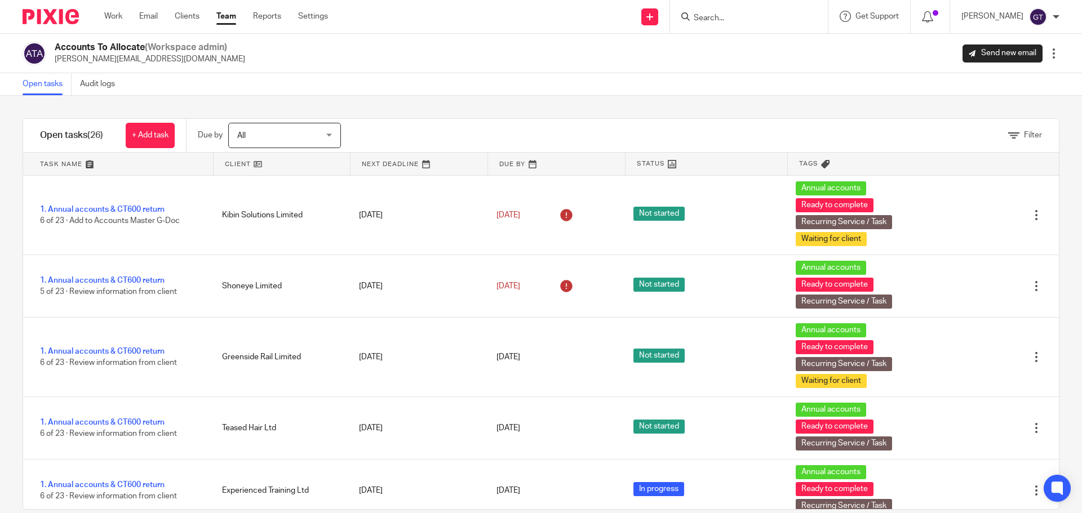 Image resolution: width=1082 pixels, height=513 pixels. What do you see at coordinates (150, 135) in the screenshot?
I see `a: + Add task` at bounding box center [150, 135].